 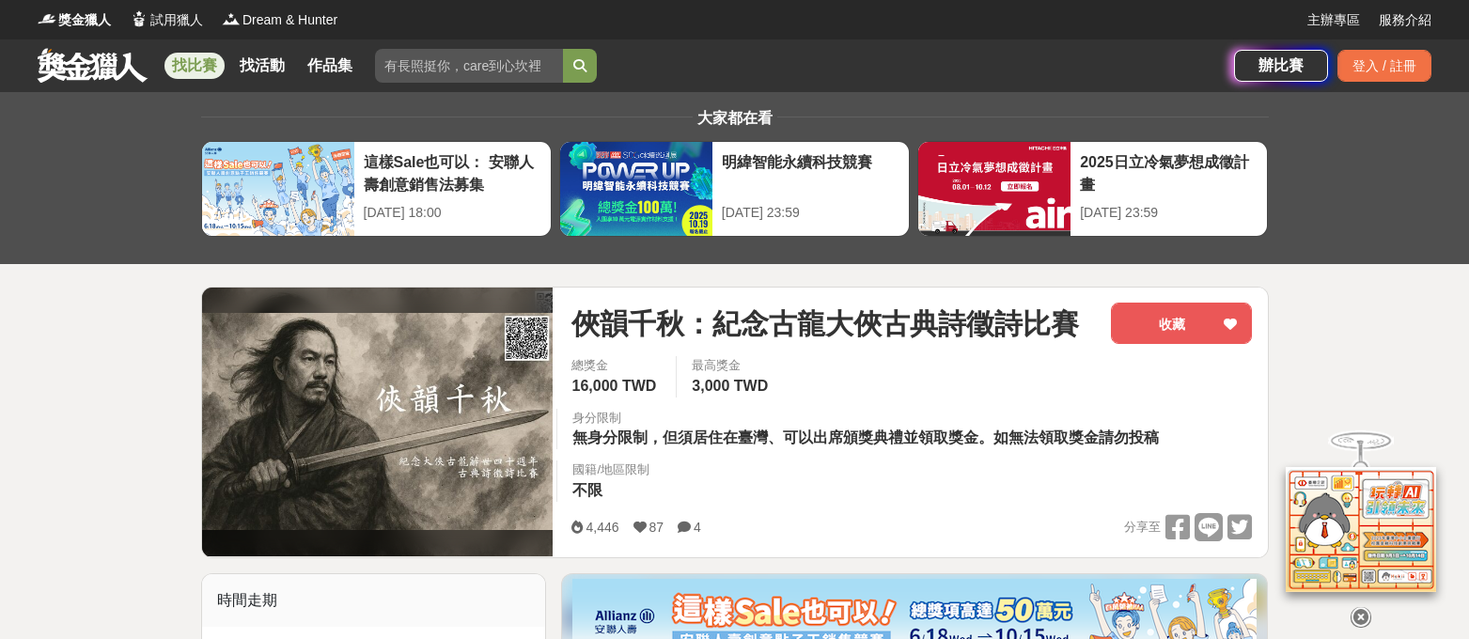 I want to click on a: LogoDream & Hunter, so click(x=279, y=20).